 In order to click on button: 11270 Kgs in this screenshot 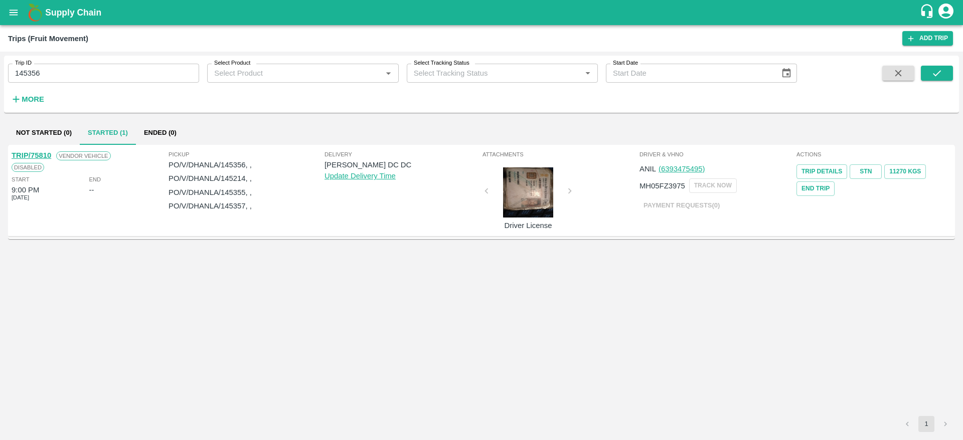, I will do `click(905, 172)`.